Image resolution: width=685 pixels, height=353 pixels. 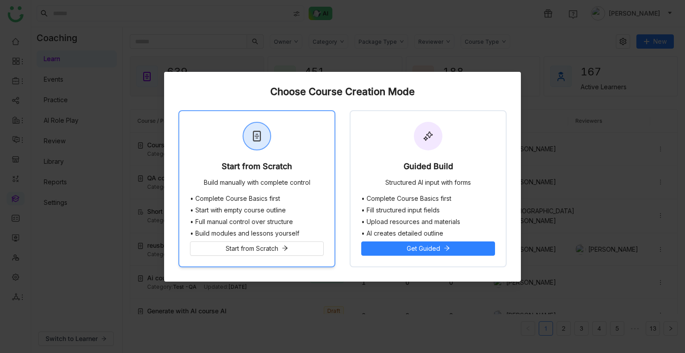 What do you see at coordinates (257, 183) in the screenshot?
I see `div: Build manually with complete control` at bounding box center [257, 183].